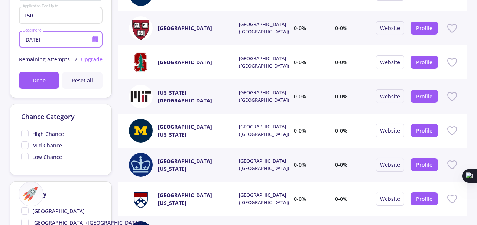 The image size is (477, 225). What do you see at coordinates (30, 194) in the screenshot?
I see `img: ac-market` at bounding box center [30, 194].